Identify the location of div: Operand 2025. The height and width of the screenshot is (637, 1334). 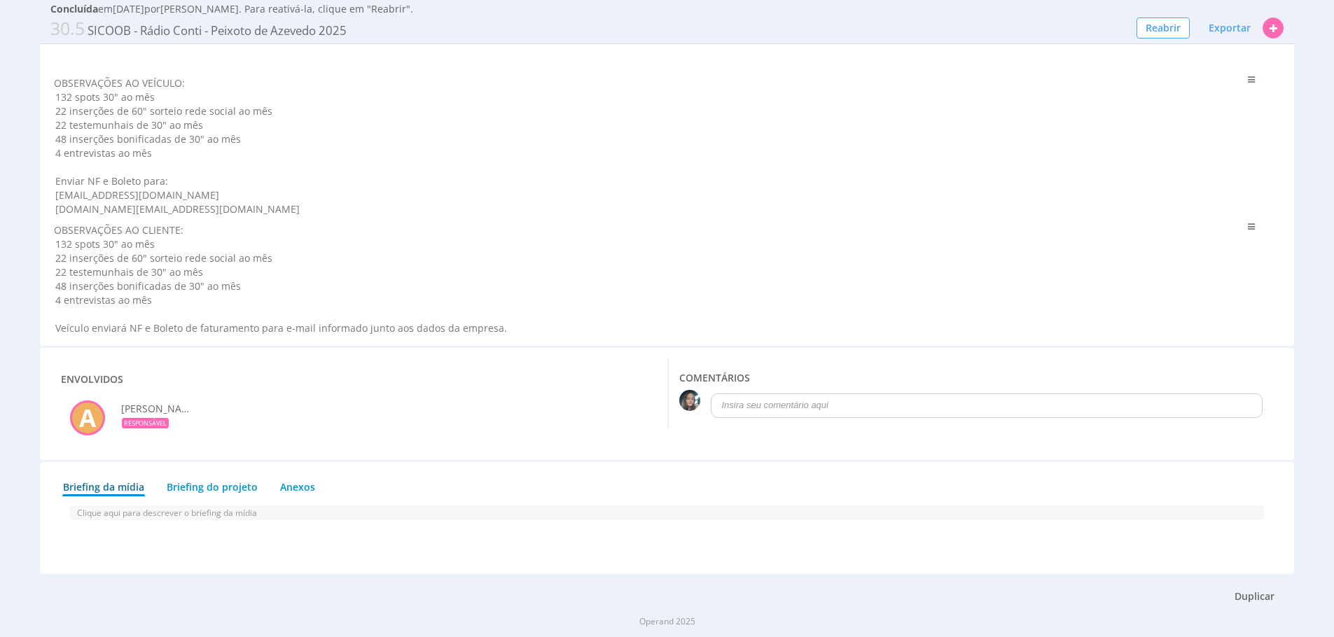
(667, 621).